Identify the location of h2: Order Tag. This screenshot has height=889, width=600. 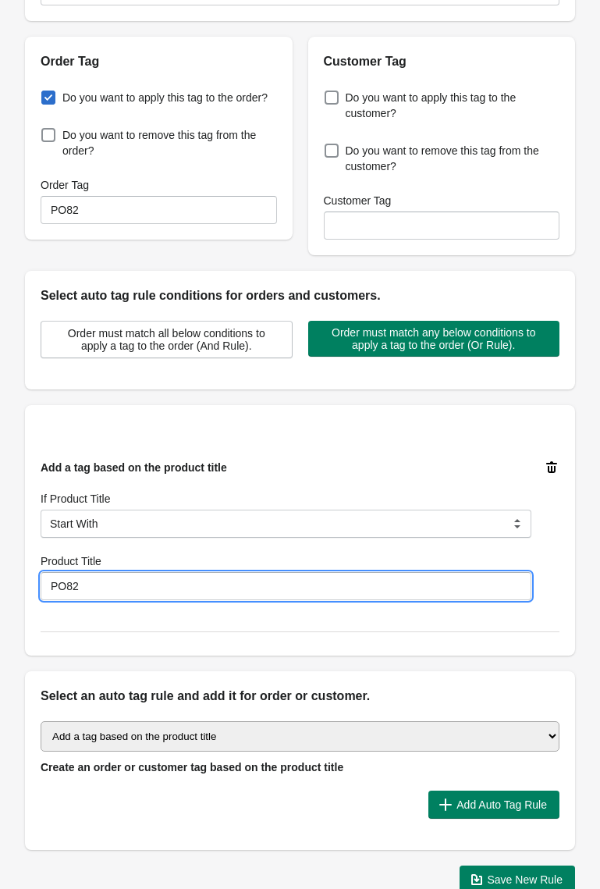
(158, 62).